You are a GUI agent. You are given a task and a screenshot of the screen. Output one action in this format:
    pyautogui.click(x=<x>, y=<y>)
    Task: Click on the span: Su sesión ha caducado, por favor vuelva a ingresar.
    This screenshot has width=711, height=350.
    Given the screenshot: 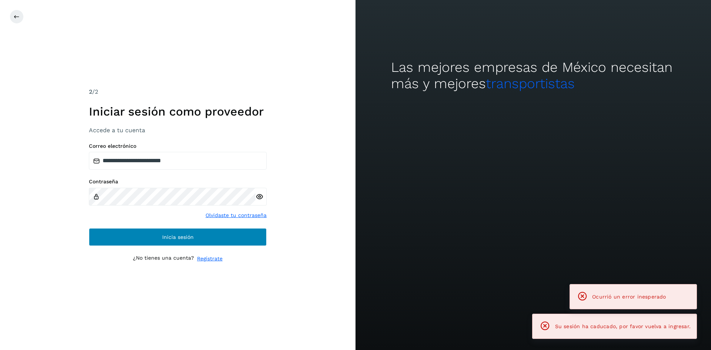 What is the action you would take?
    pyautogui.click(x=623, y=326)
    